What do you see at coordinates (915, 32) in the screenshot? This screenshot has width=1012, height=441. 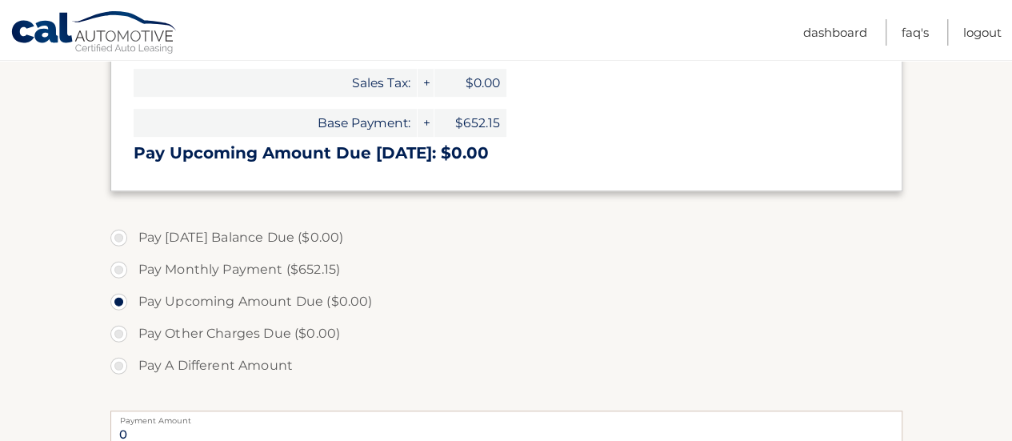 I see `a: FAQ's` at bounding box center [915, 32].